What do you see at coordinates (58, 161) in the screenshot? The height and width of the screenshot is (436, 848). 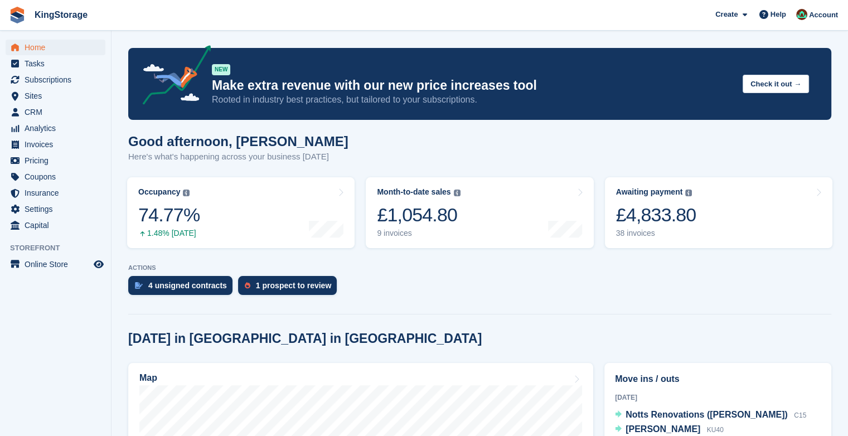 I see `span: Pricing` at bounding box center [58, 161].